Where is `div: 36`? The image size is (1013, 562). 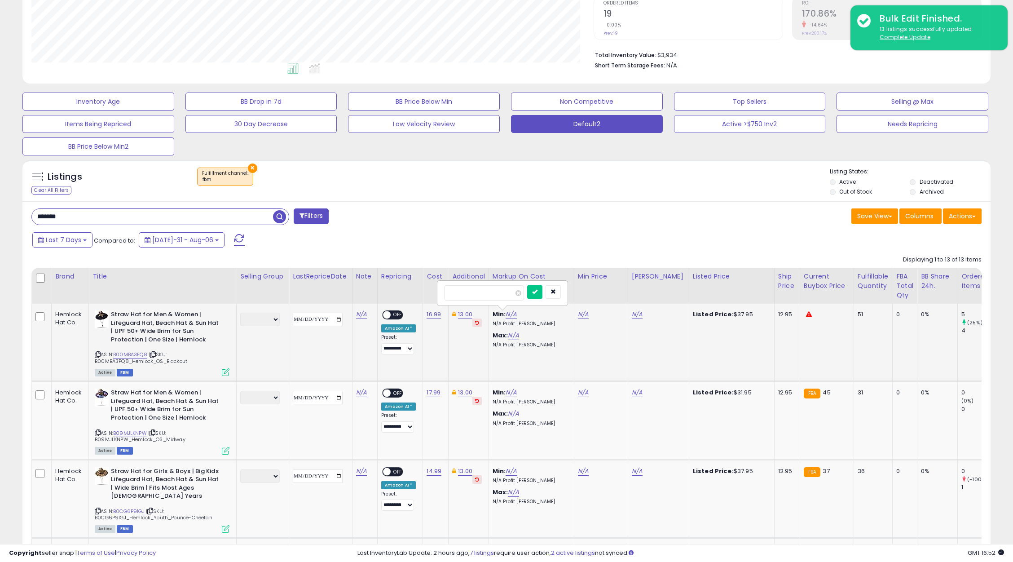 div: 36 is located at coordinates (872, 471).